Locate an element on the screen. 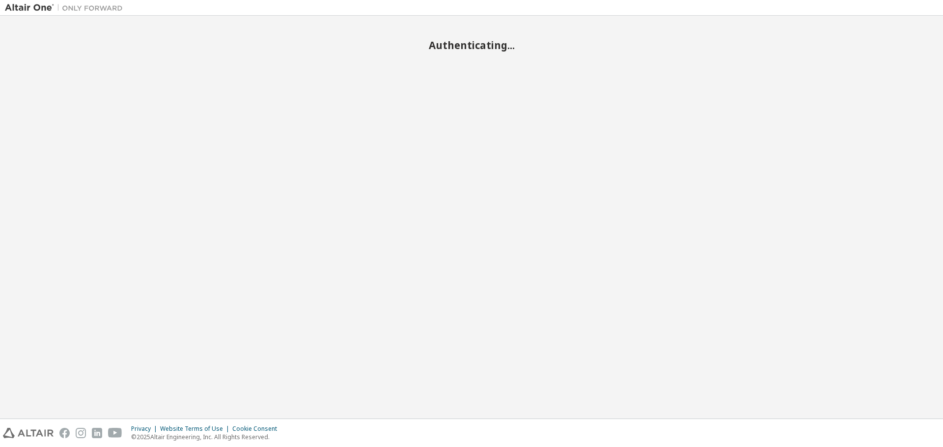 The height and width of the screenshot is (447, 943). img: instagram.svg is located at coordinates (81, 433).